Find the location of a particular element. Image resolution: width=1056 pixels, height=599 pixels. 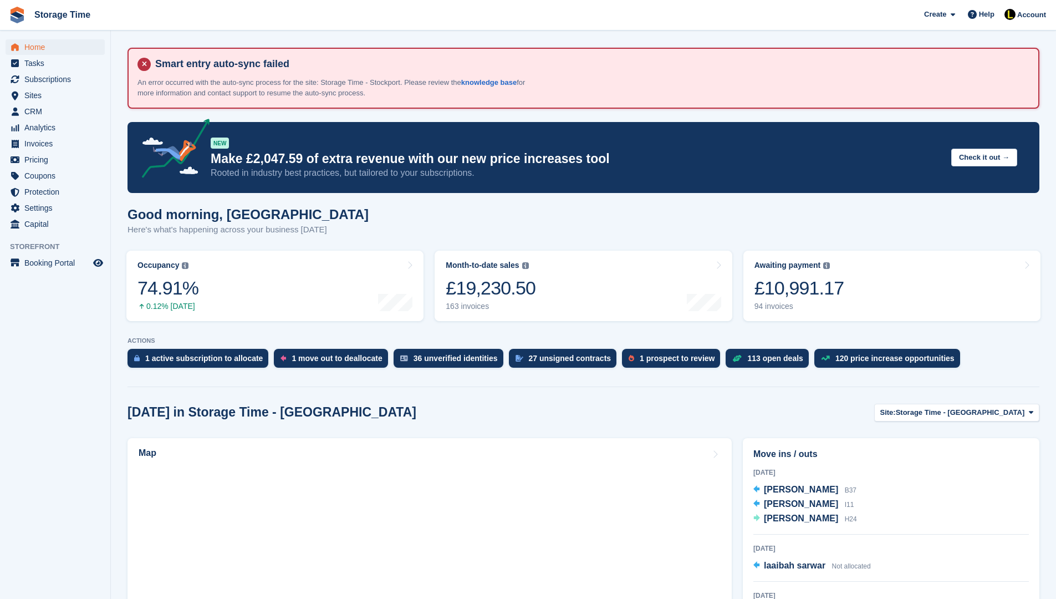

img: deal-1b604bf984904fb50ccaf53a9ad4b4a5d6e5aea283cecdc64d6e3604feb123c2.svg is located at coordinates (737, 358).